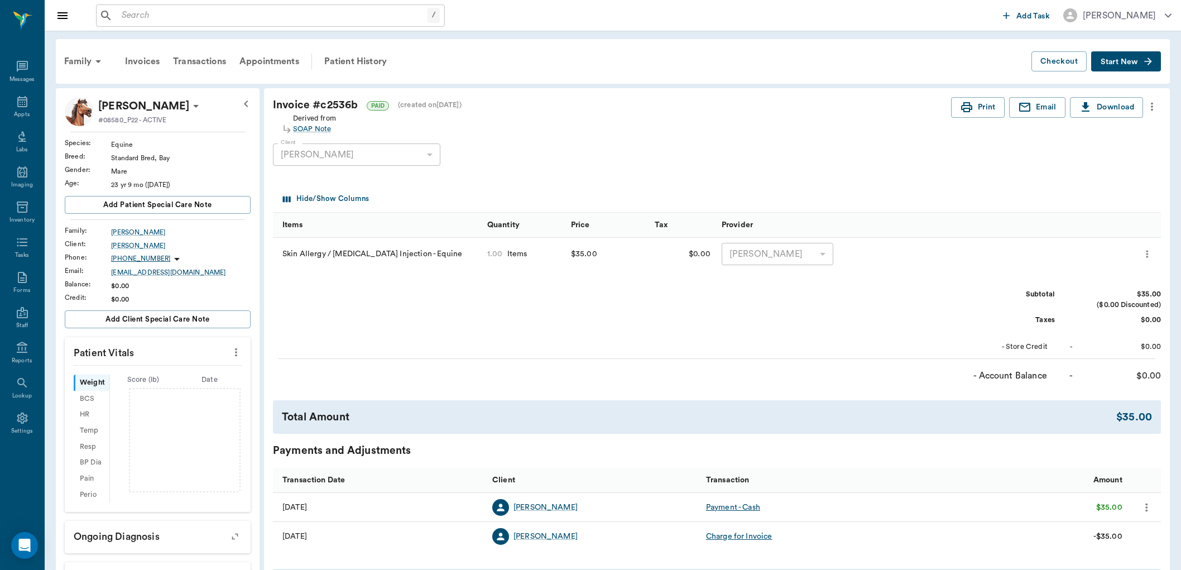 This screenshot has width=1181, height=570. What do you see at coordinates (157, 535) in the screenshot?
I see `p: Ongoing diagnosis` at bounding box center [157, 535].